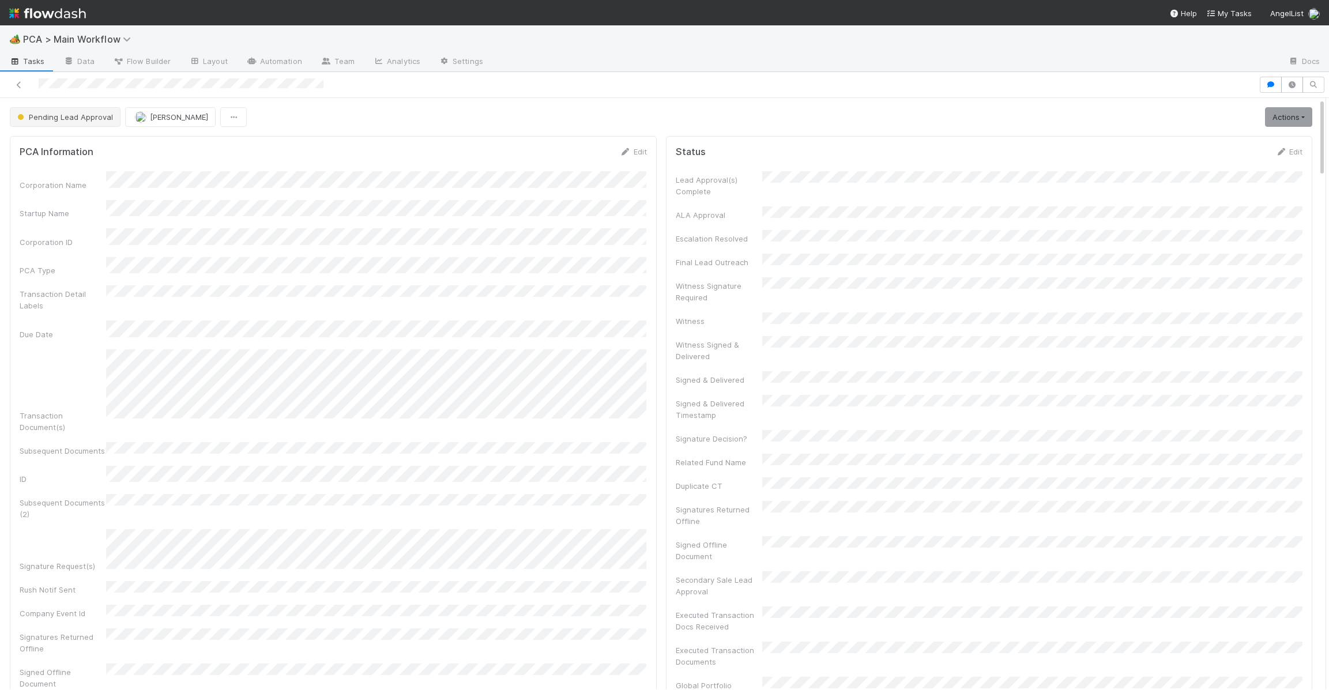  Describe the element at coordinates (63, 508) in the screenshot. I see `div: Subsequent Documents (2)` at that location.